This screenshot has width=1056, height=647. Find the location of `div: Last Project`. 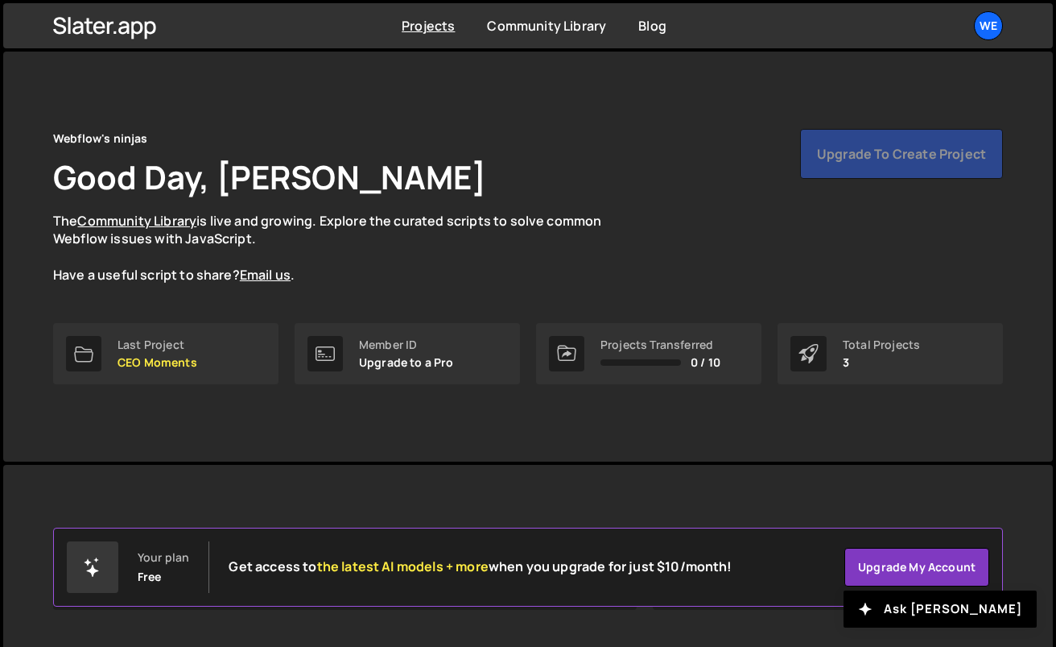

div: Last Project is located at coordinates (157, 345).